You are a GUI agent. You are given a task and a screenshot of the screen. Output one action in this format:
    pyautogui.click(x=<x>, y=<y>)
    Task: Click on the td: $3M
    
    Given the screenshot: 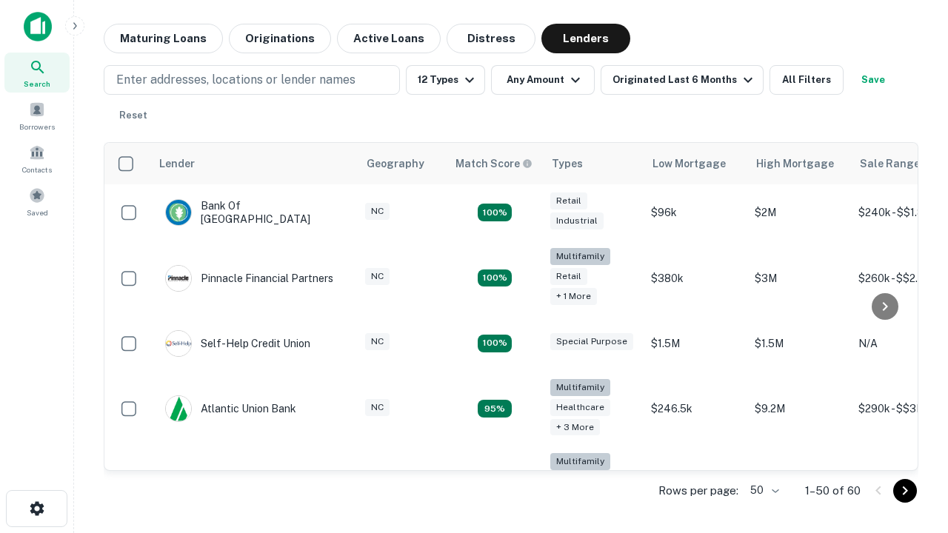 What is the action you would take?
    pyautogui.click(x=799, y=278)
    